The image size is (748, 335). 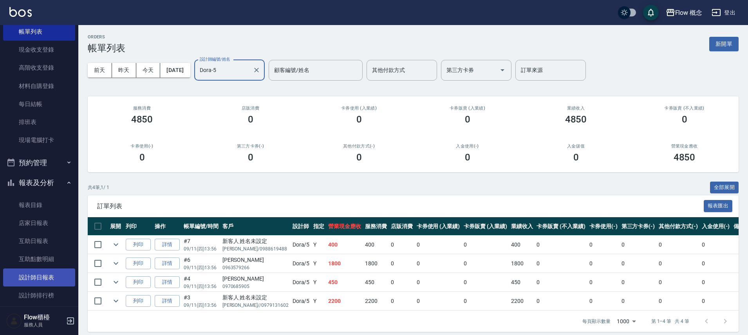 What do you see at coordinates (20, 12) in the screenshot?
I see `img: Logo` at bounding box center [20, 12].